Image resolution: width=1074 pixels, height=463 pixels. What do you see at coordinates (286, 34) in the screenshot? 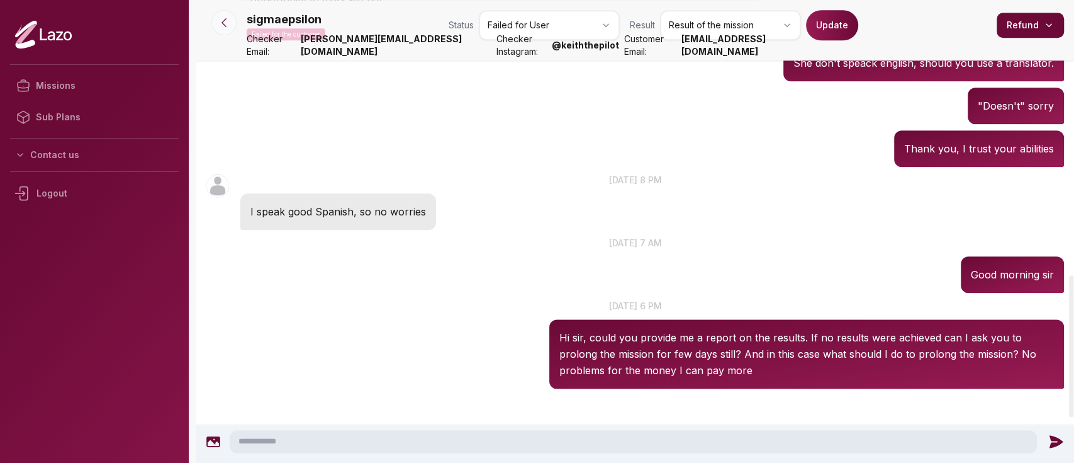
I see `p: Failed for the customer` at bounding box center [286, 34].